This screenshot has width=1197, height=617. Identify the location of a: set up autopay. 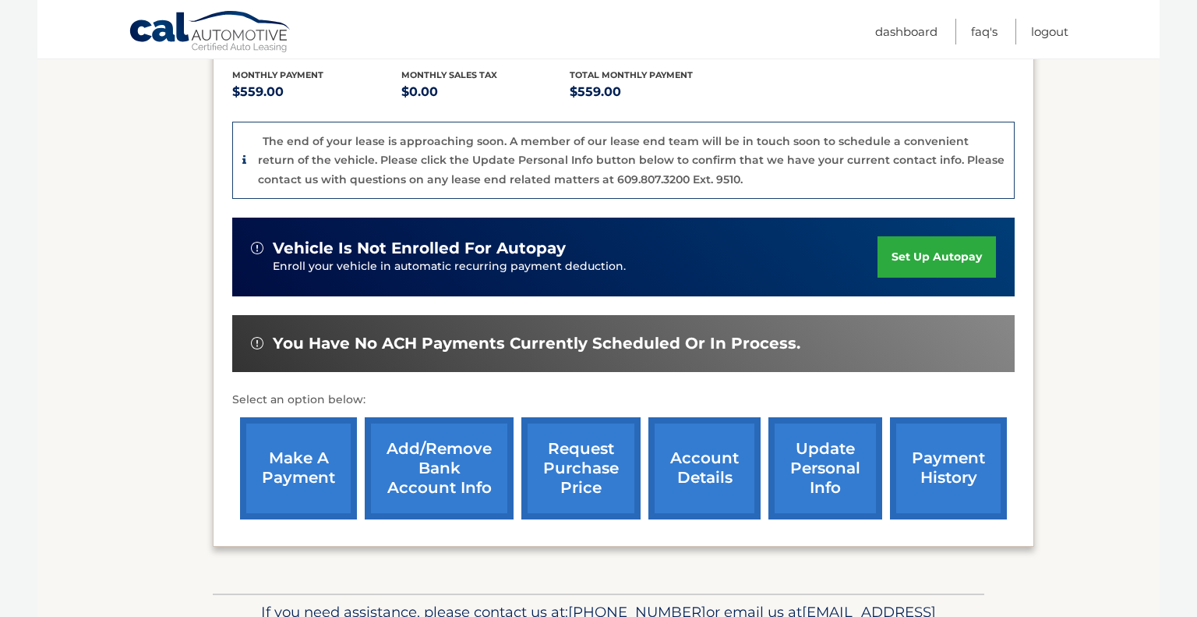
(937, 256).